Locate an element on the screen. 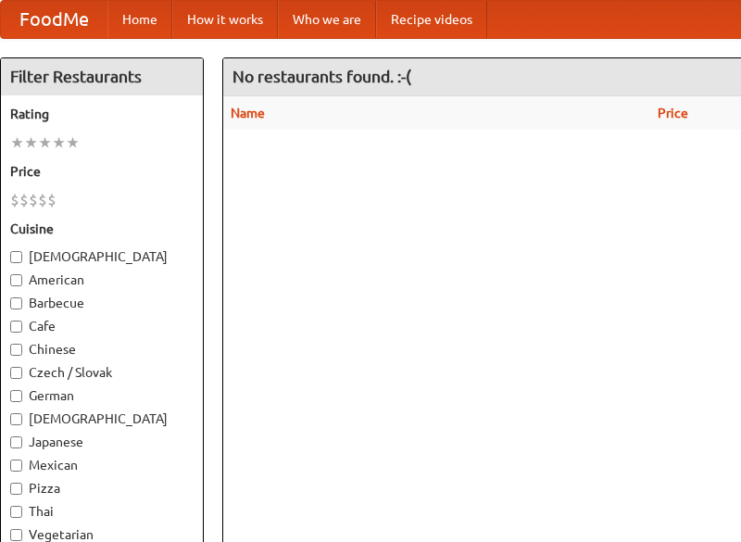 This screenshot has width=741, height=542. h5: Rating is located at coordinates (102, 114).